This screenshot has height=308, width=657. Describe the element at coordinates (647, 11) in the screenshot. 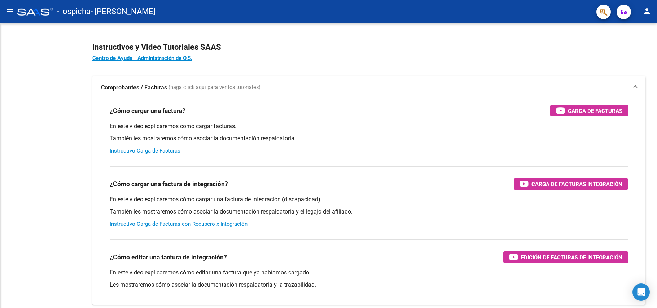

I see `mat-icon: person` at that location.